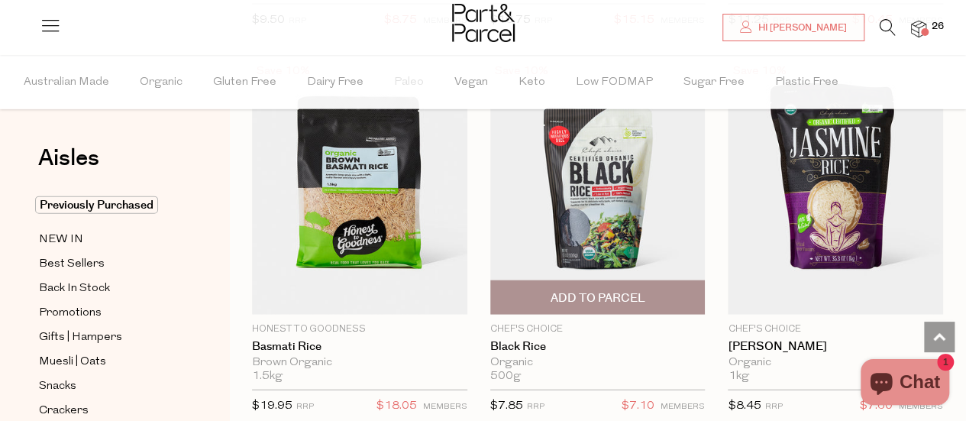  Describe the element at coordinates (598, 188) in the screenshot. I see `img: Black Rice` at that location.